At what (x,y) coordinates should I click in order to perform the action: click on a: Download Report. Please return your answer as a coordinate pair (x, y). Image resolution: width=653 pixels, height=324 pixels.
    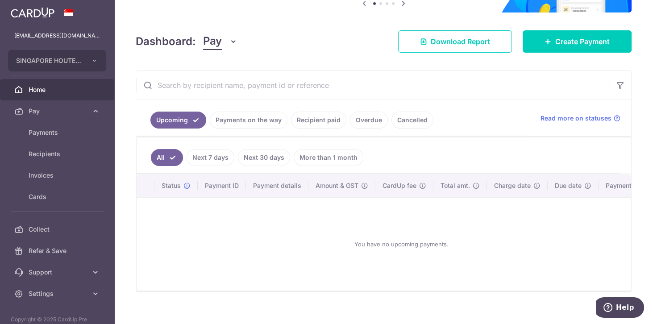
    Looking at the image, I should click on (455, 41).